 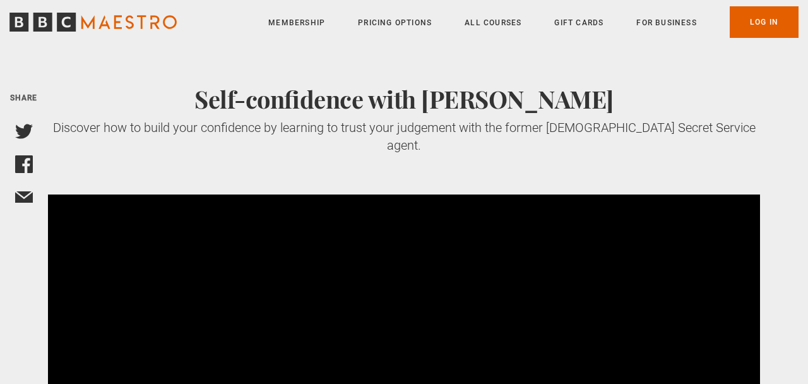 I want to click on span: Share, so click(x=24, y=98).